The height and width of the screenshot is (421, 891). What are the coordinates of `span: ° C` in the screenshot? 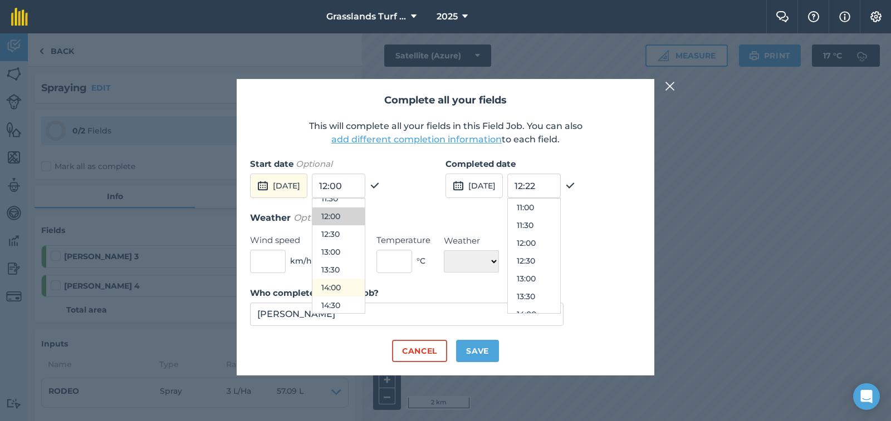 It's located at (421, 261).